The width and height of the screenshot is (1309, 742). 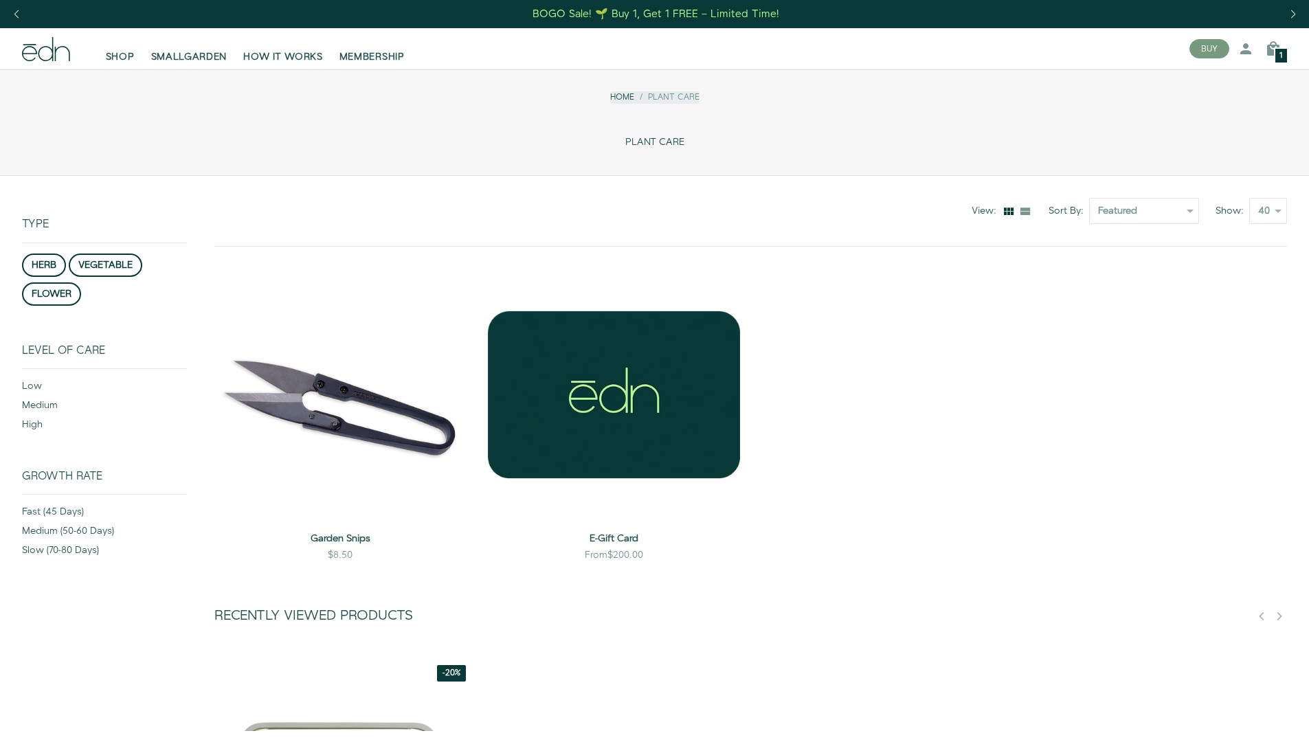 What do you see at coordinates (1068, 211) in the screenshot?
I see `label: Sort By:` at bounding box center [1068, 211].